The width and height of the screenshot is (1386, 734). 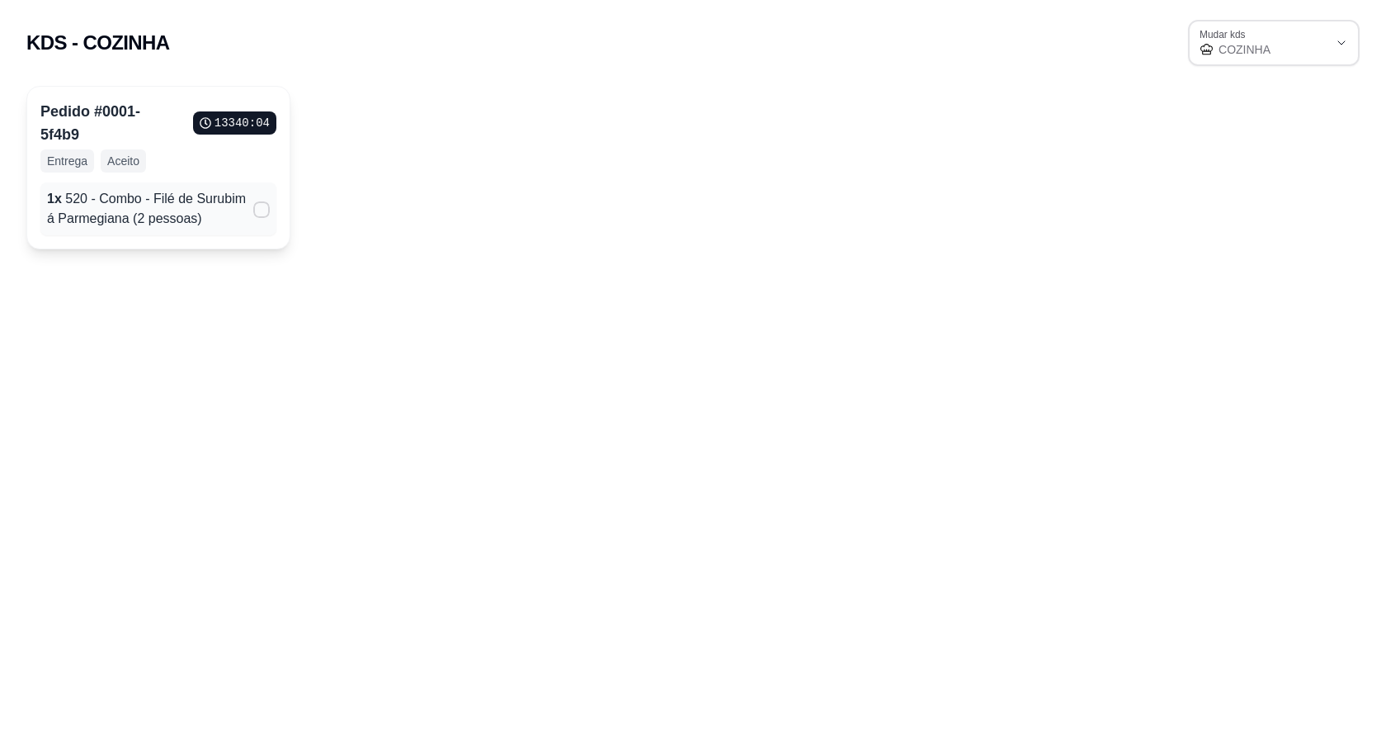 I want to click on label: Mudar kds, so click(x=1225, y=34).